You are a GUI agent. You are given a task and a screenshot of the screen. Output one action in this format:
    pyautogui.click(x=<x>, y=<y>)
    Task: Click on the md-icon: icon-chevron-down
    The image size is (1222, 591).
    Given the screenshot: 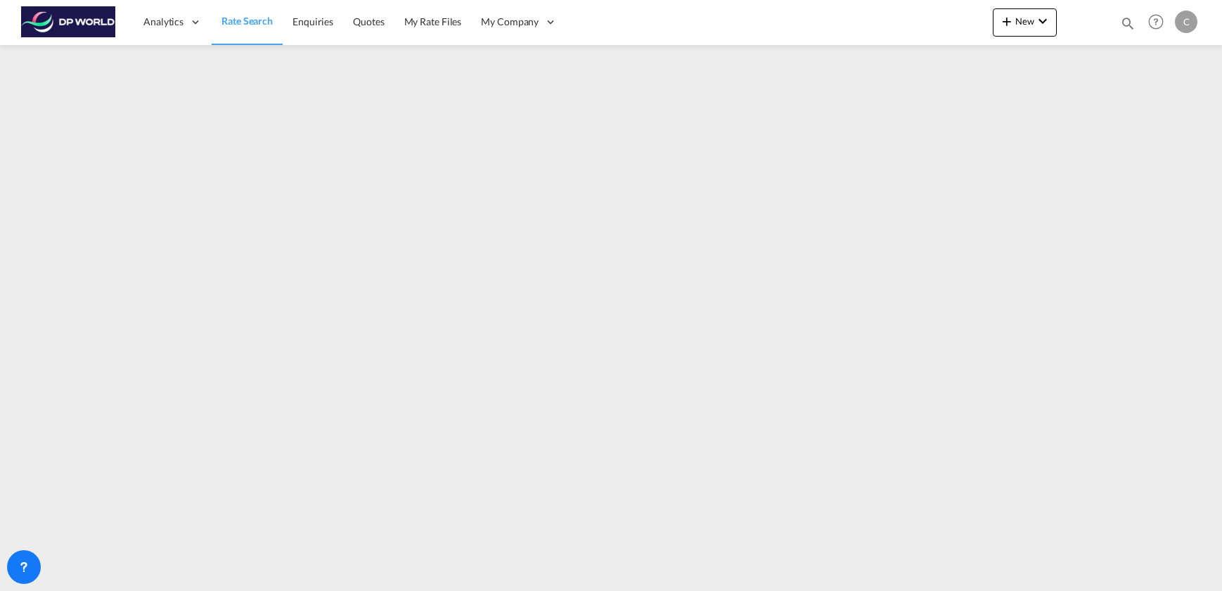 What is the action you would take?
    pyautogui.click(x=1043, y=21)
    